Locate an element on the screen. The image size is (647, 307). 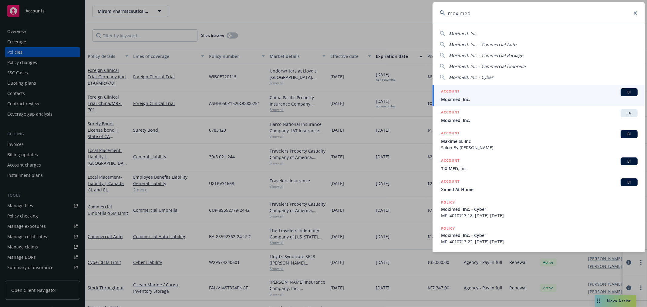
span: Maxime SL Inc is located at coordinates (539, 141).